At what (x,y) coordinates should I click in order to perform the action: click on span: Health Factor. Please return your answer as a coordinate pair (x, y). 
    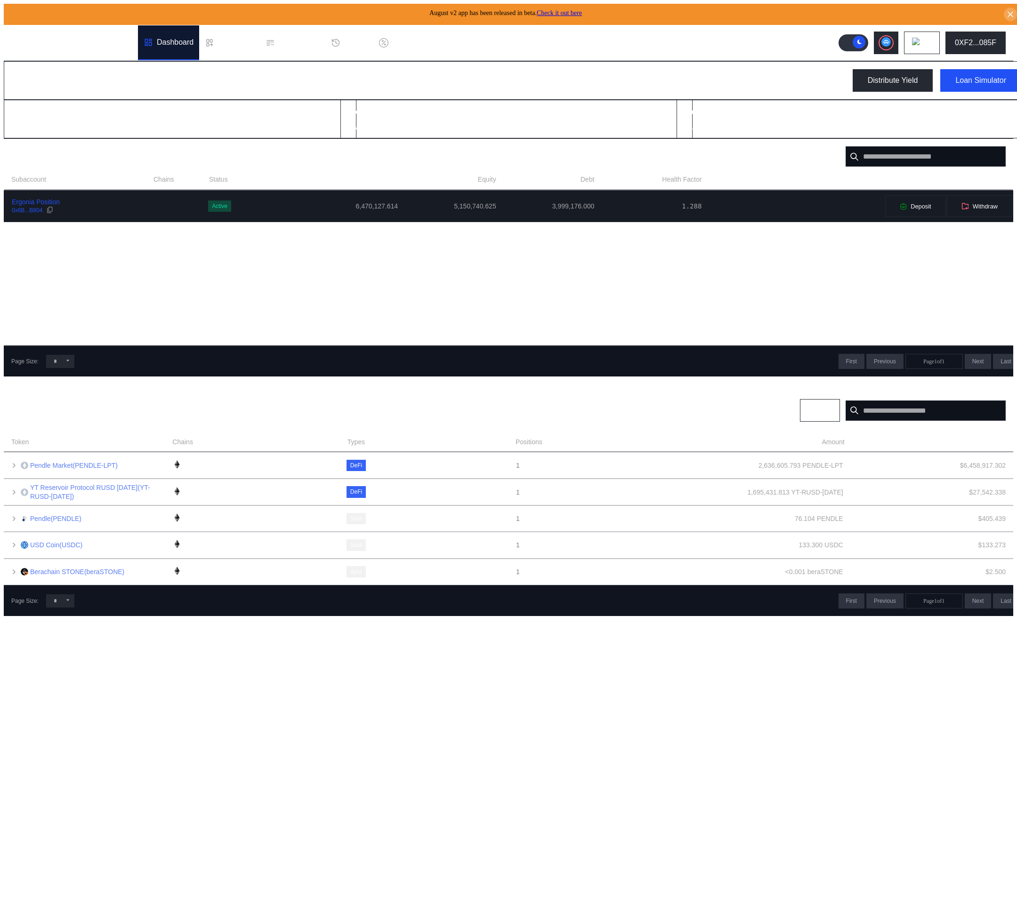
    Looking at the image, I should click on (730, 179).